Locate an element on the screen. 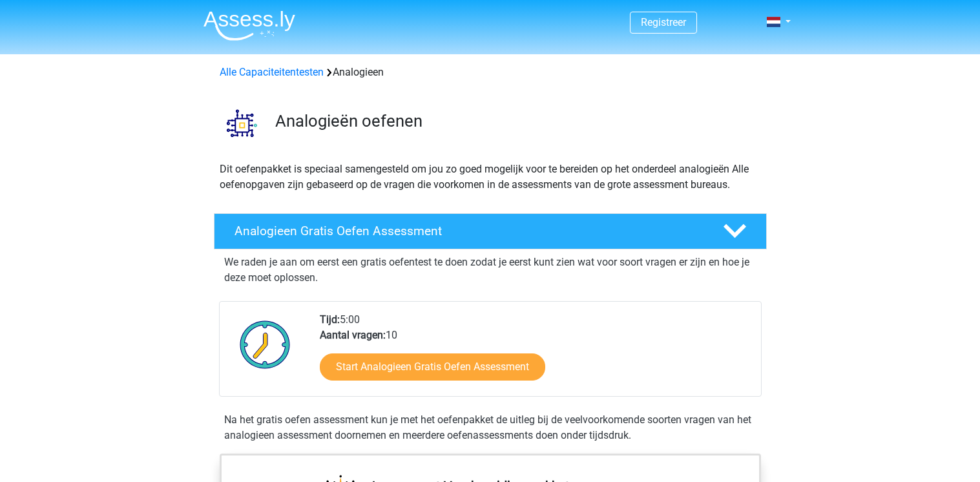 This screenshot has width=980, height=482. img: analogieen is located at coordinates (242, 123).